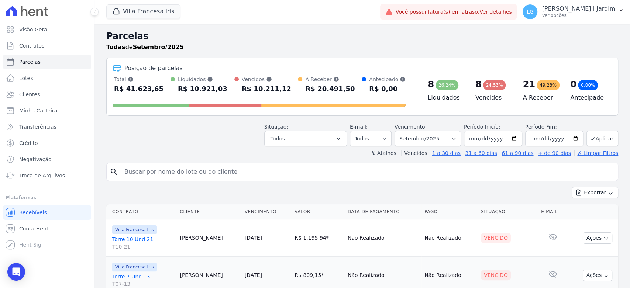 The height and width of the screenshot is (288, 630). I want to click on span: Negativação, so click(35, 160).